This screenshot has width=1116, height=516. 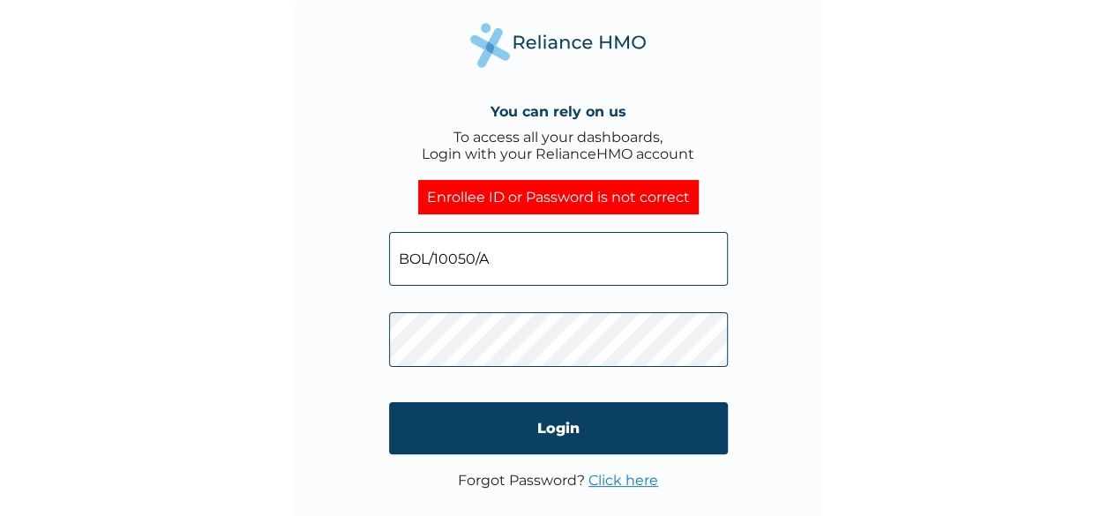 I want to click on img: Reliance Health's Logo, so click(x=558, y=45).